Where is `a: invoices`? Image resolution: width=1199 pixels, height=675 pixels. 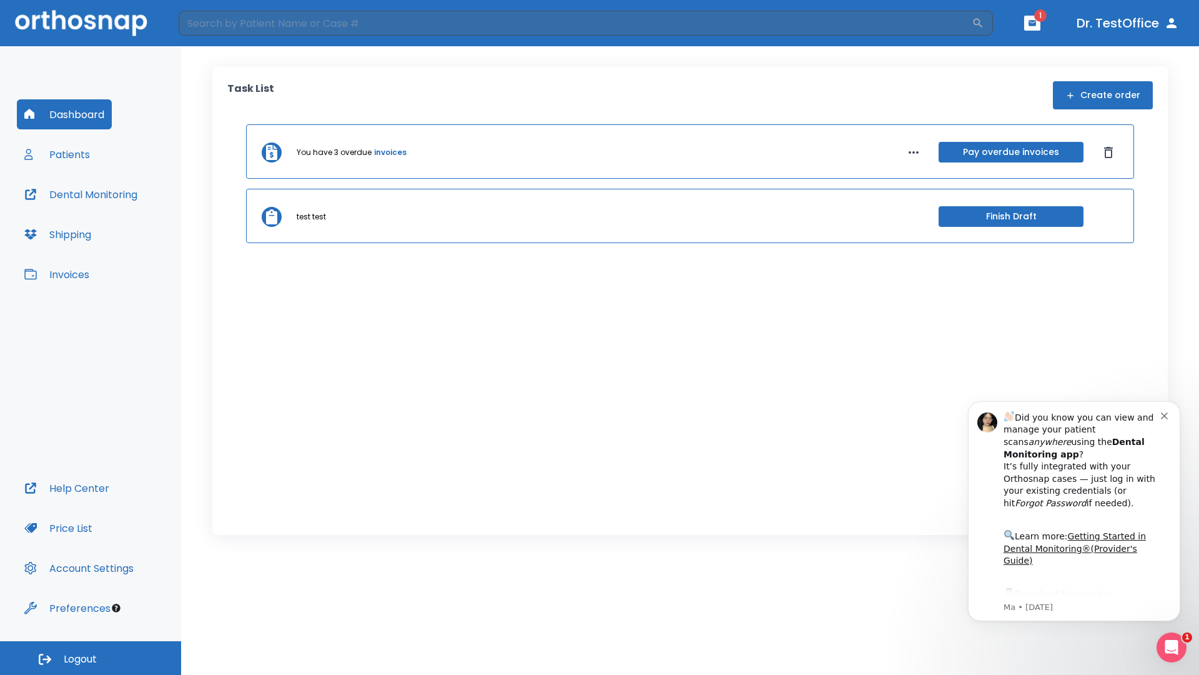 a: invoices is located at coordinates (390, 152).